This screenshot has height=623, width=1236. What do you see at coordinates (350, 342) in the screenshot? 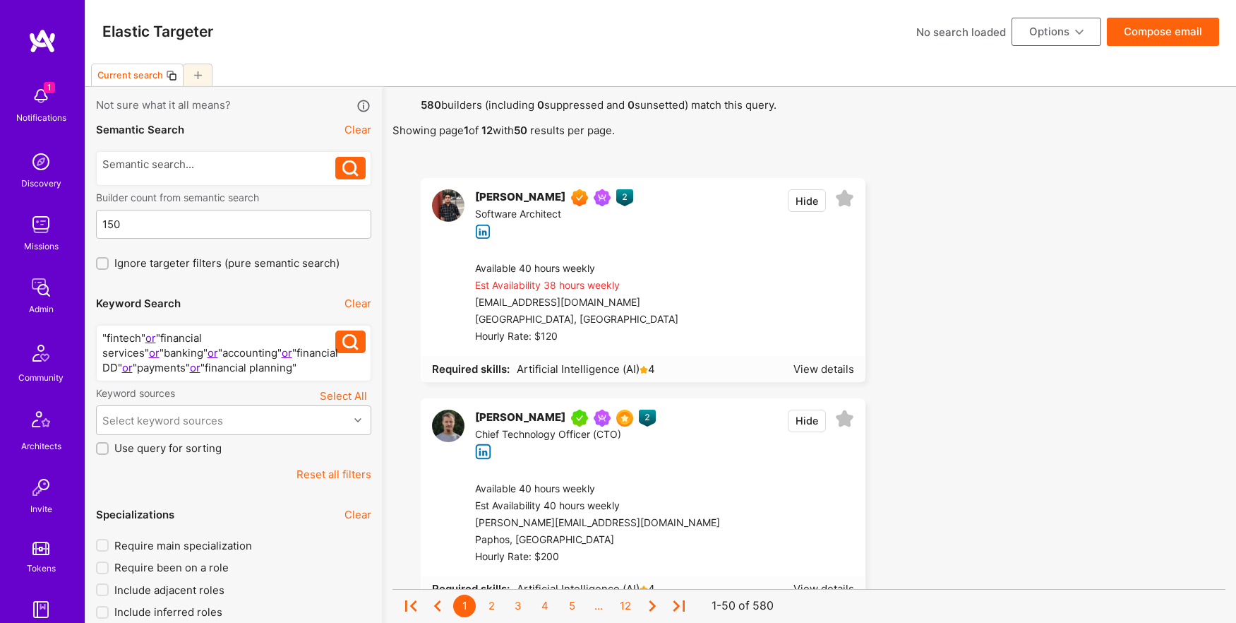
I see `i: icon Search` at bounding box center [350, 342].